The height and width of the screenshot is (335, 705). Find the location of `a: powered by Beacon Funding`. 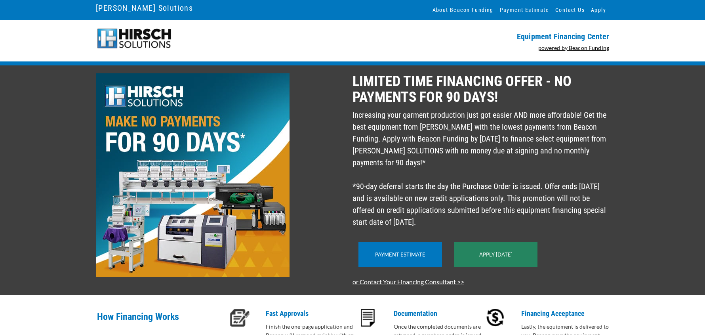

a: powered by Beacon Funding is located at coordinates (574, 48).